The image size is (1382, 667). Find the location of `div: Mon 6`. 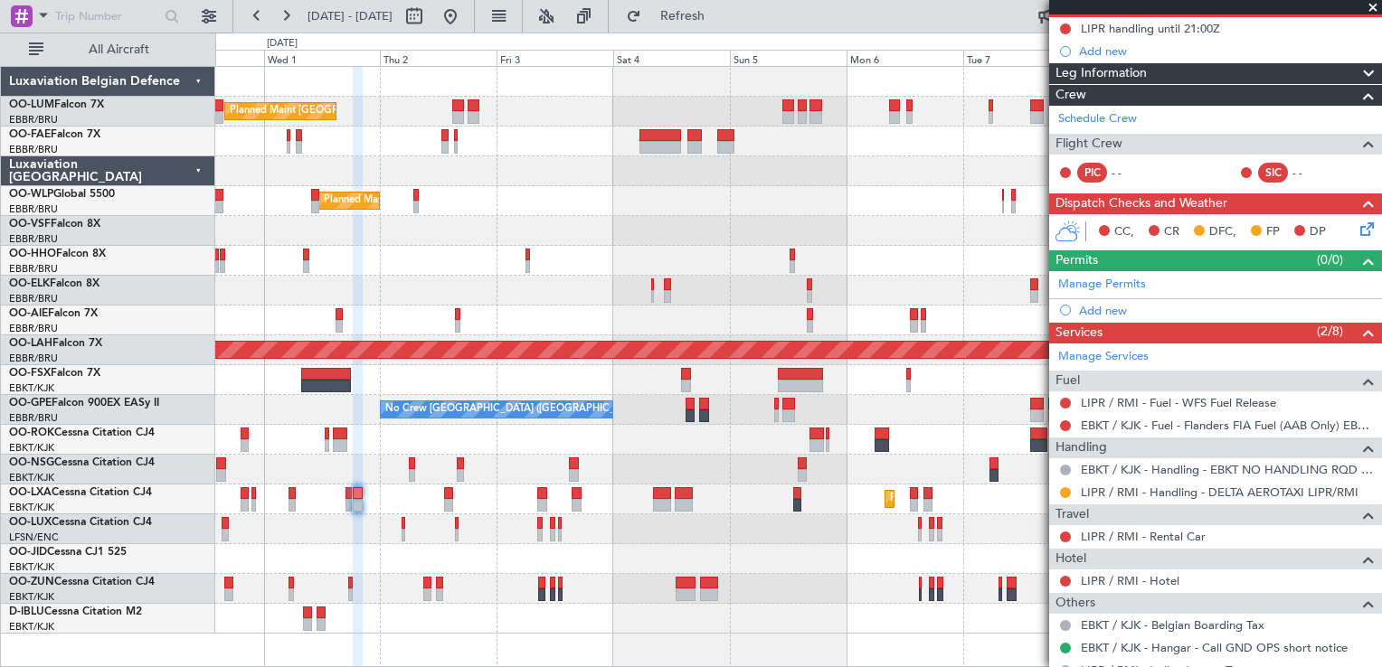

div: Mon 6 is located at coordinates (904, 58).